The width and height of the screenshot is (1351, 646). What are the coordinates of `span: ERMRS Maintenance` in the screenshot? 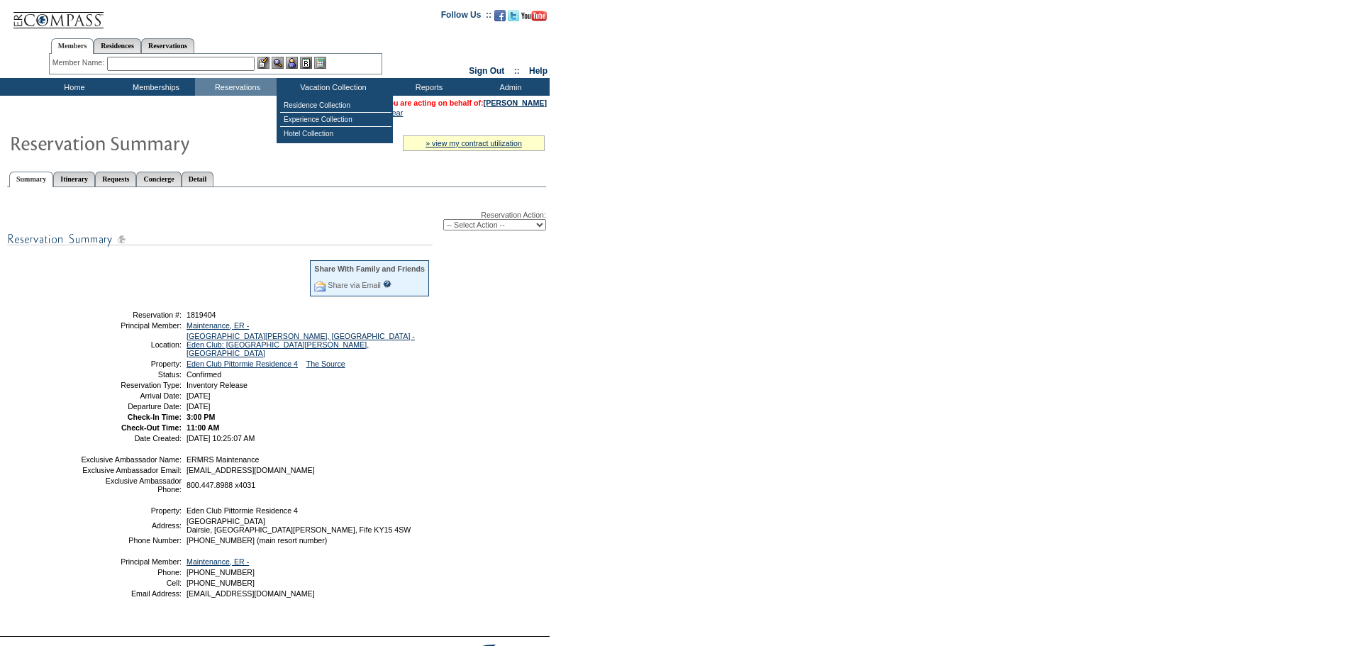 It's located at (223, 460).